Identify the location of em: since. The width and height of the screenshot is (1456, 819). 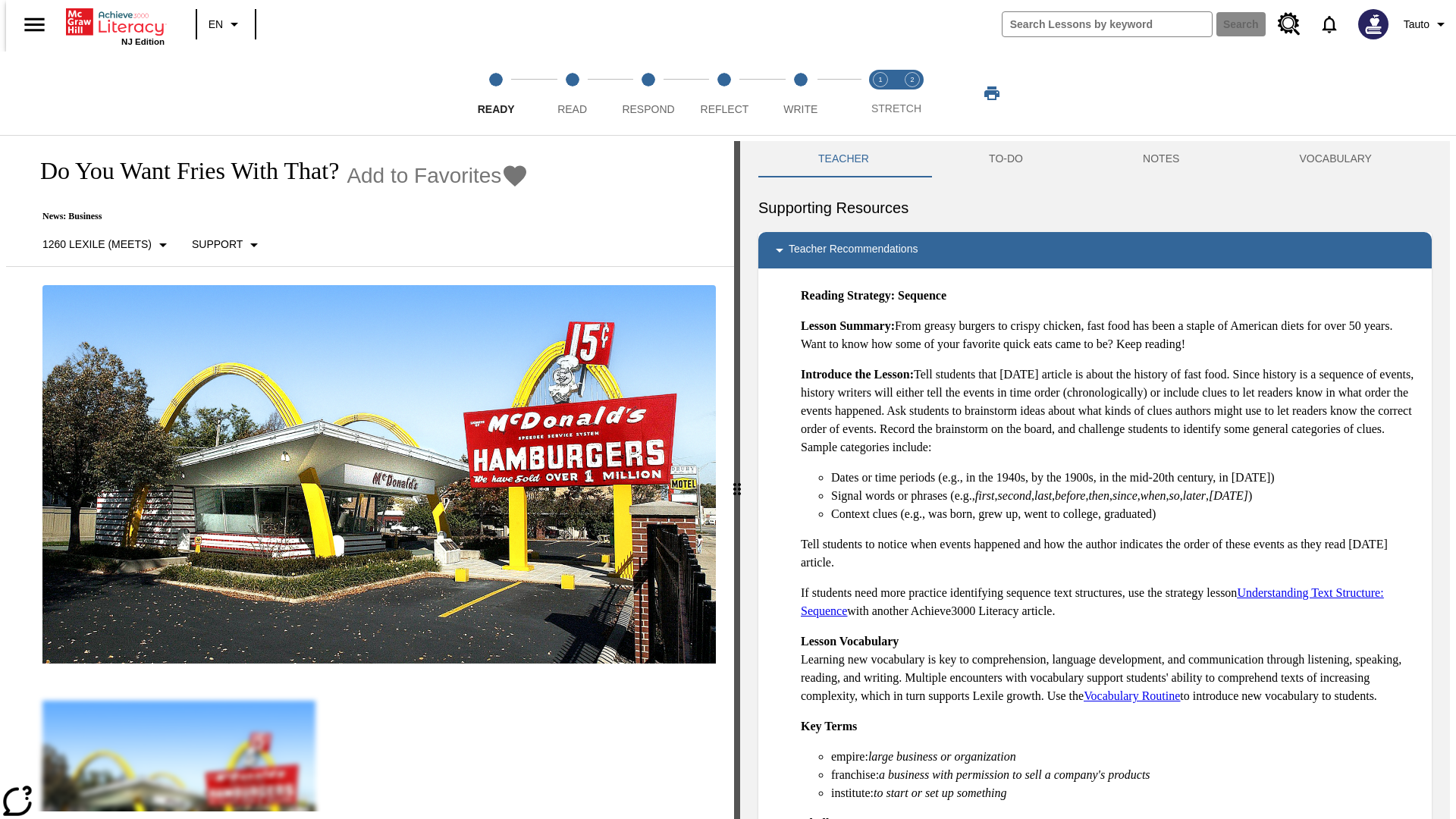
(1125, 495).